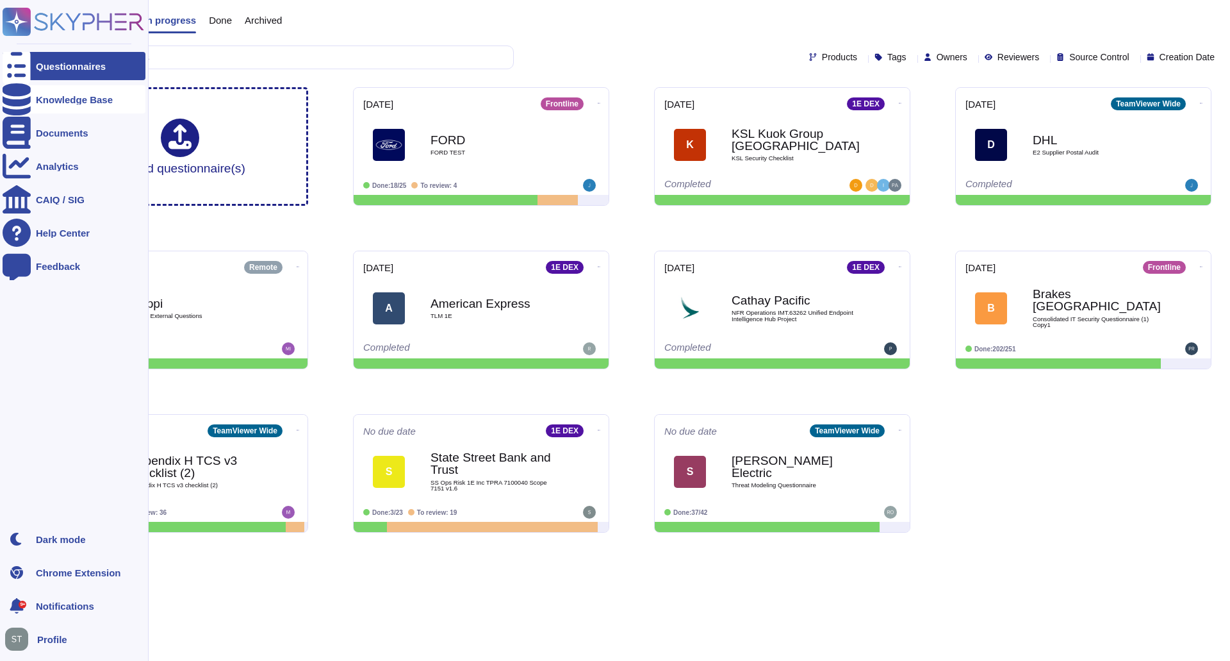 Image resolution: width=1230 pixels, height=661 pixels. Describe the element at coordinates (495, 152) in the screenshot. I see `span: FORD TEST` at that location.